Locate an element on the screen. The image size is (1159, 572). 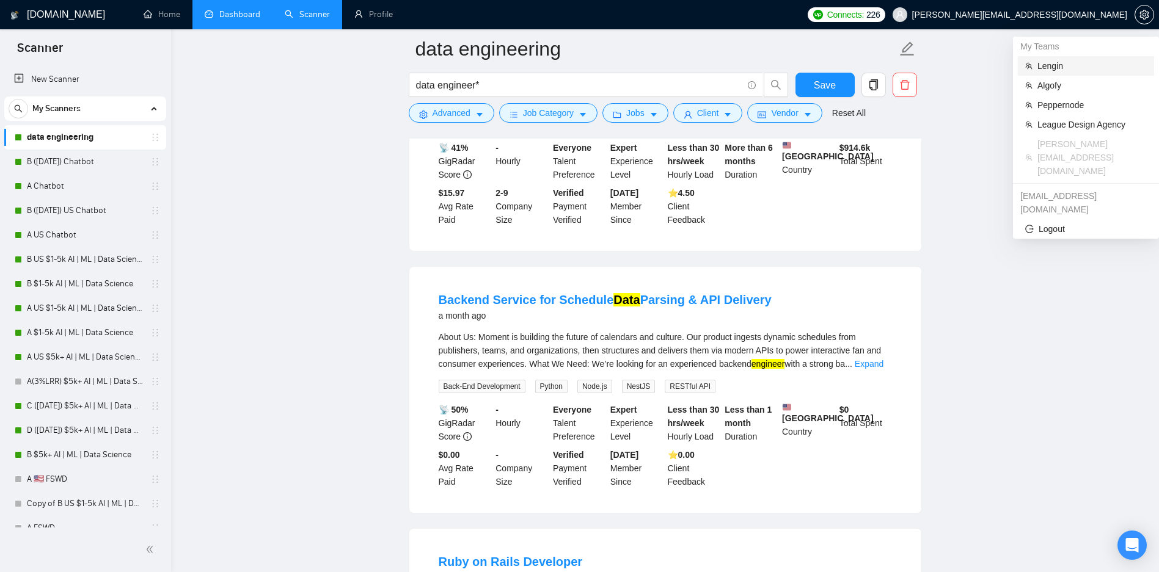
div: Payment Verified is located at coordinates (579, 206).